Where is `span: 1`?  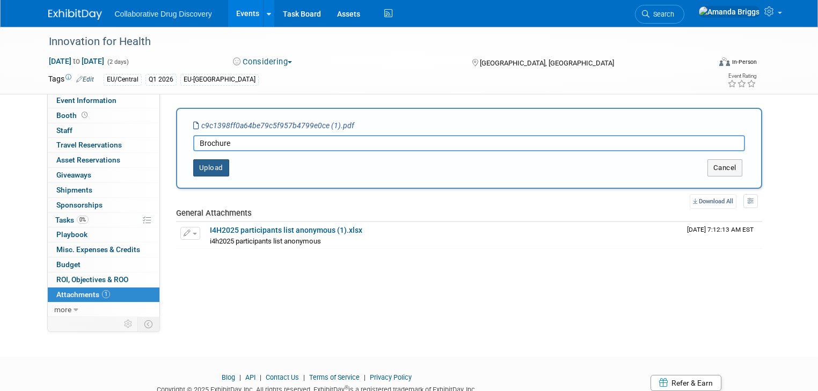
span: 1 is located at coordinates (106, 294).